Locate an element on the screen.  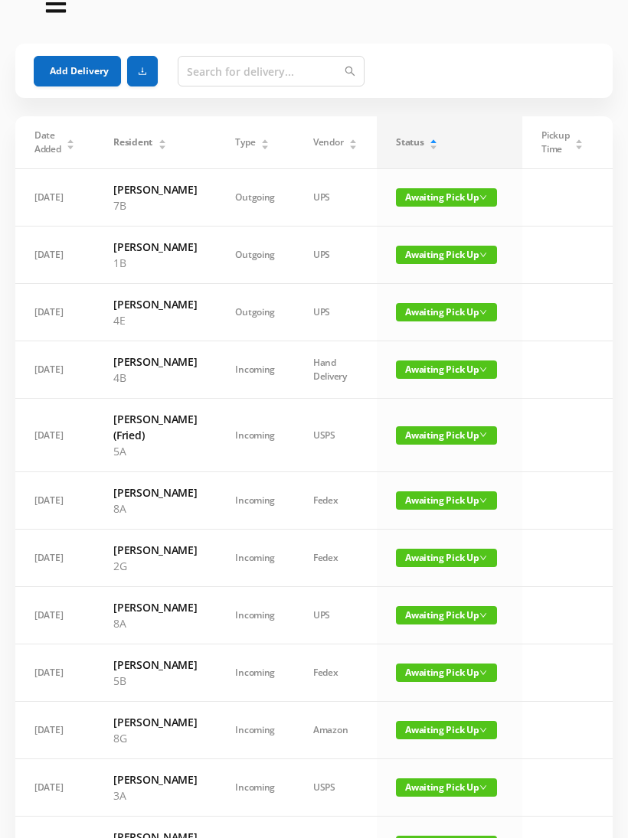
button: icon: download is located at coordinates (142, 71).